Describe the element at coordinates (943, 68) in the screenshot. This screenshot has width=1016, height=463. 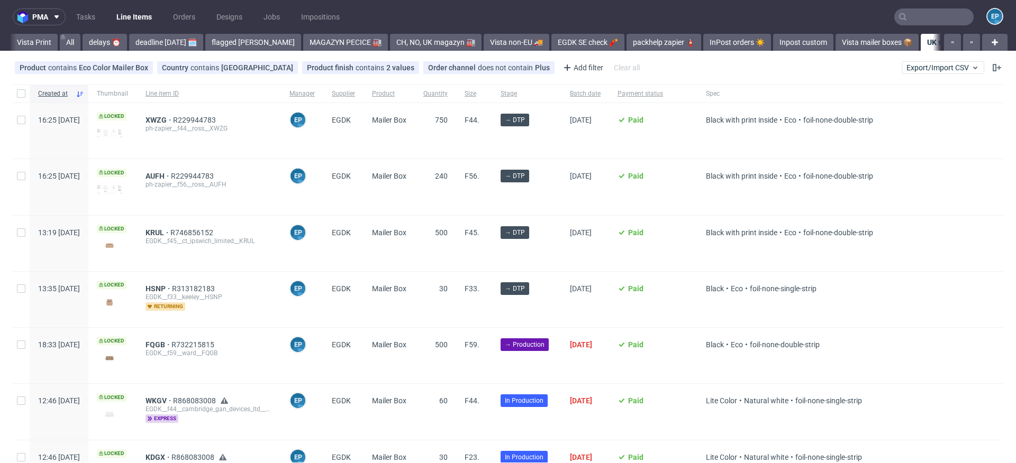
I see `span: Export/Import CSV` at that location.